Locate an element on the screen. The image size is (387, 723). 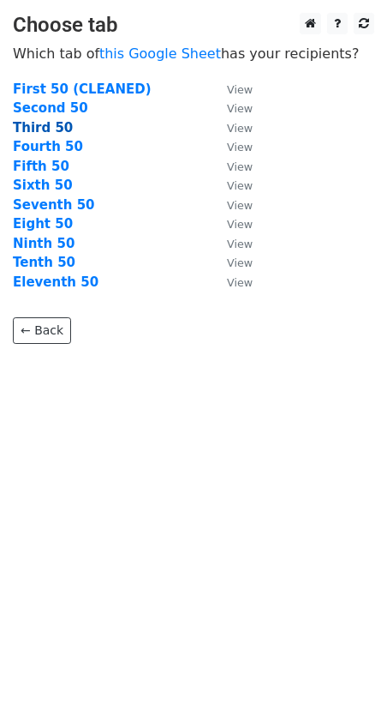
a: First 50 (CLEANED) is located at coordinates (82, 89).